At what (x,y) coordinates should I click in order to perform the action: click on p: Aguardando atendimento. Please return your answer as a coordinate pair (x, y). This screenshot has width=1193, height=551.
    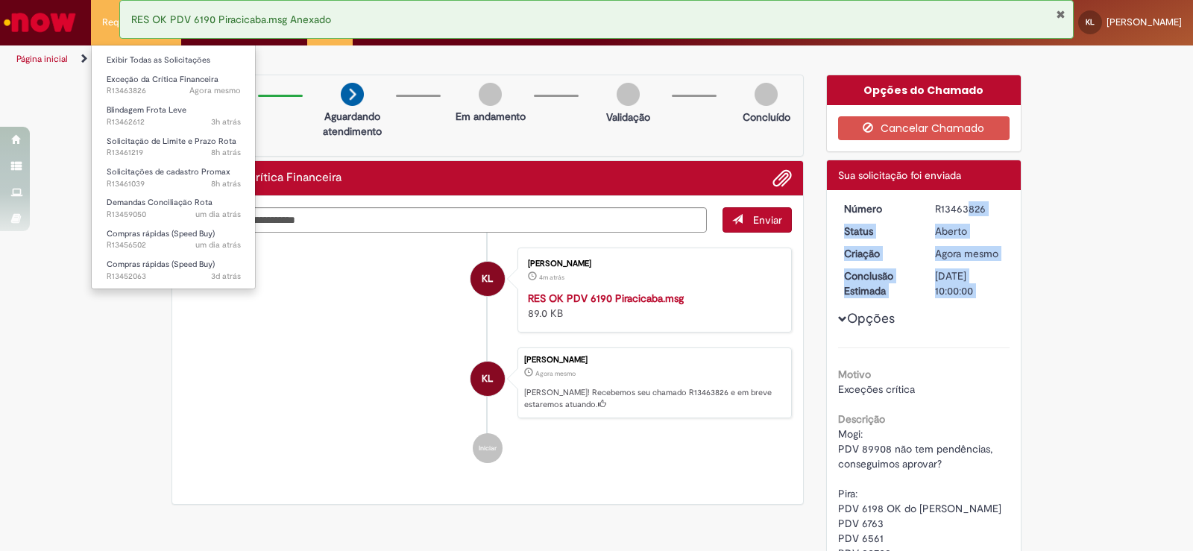
    Looking at the image, I should click on (352, 124).